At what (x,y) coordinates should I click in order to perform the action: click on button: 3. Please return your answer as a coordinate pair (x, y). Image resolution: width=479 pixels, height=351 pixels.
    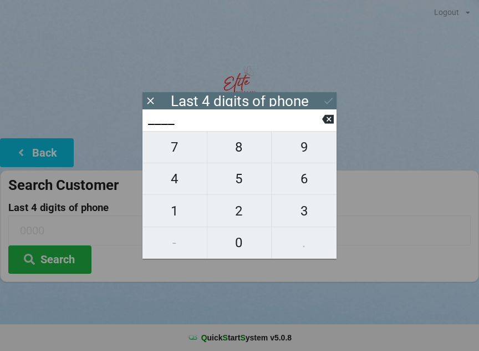
    Looking at the image, I should click on (304, 210).